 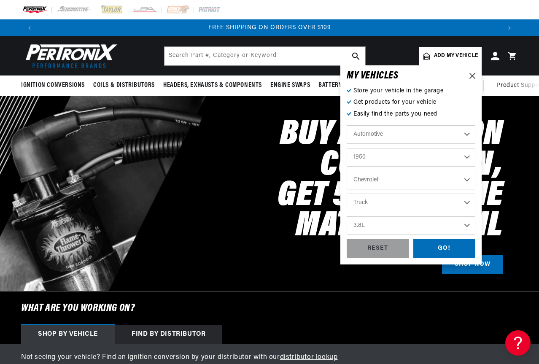 What do you see at coordinates (53, 85) in the screenshot?
I see `span: Ignition Conversions` at bounding box center [53, 85].